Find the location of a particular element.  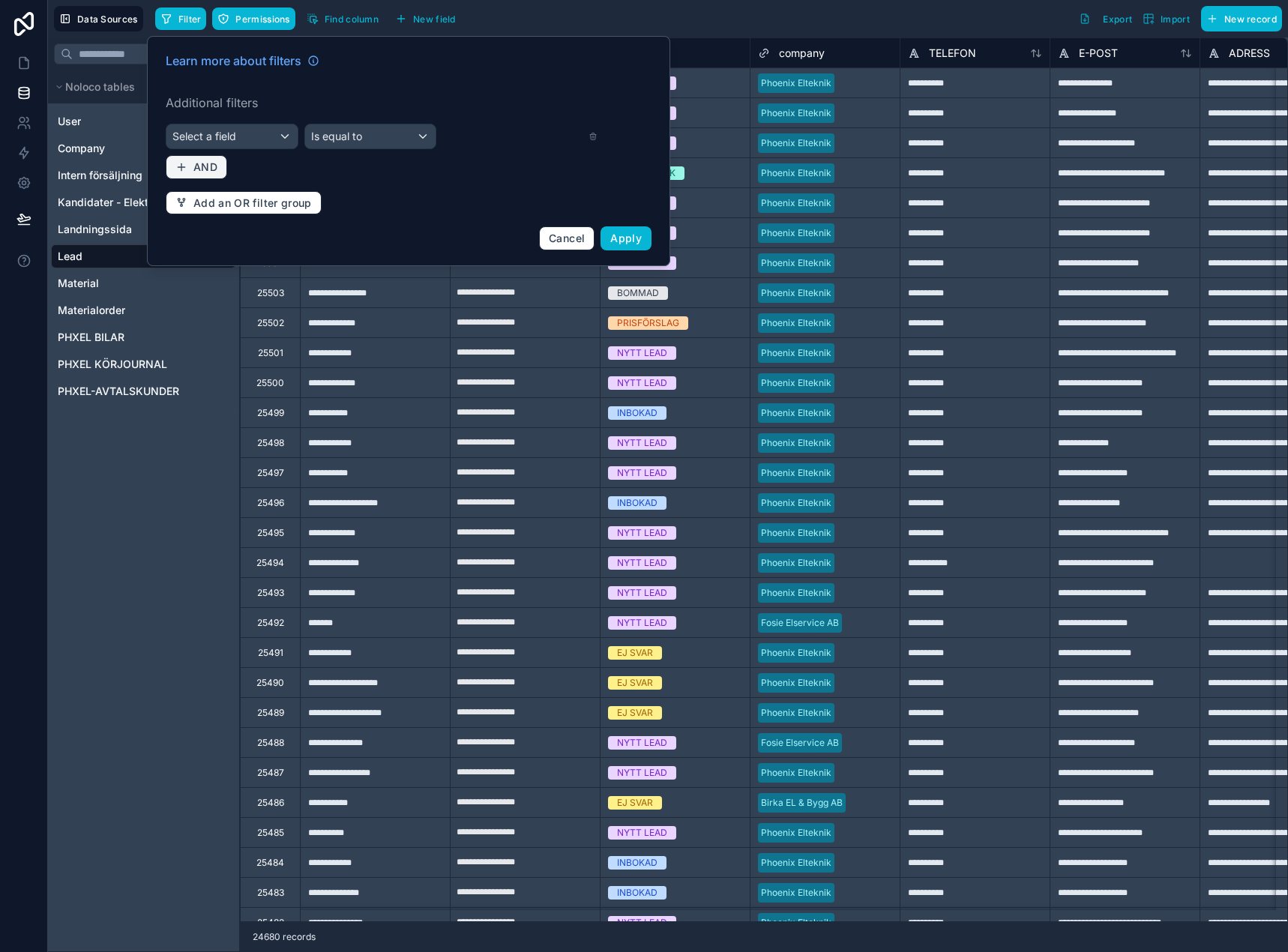

div: 25493 is located at coordinates (271, 593).